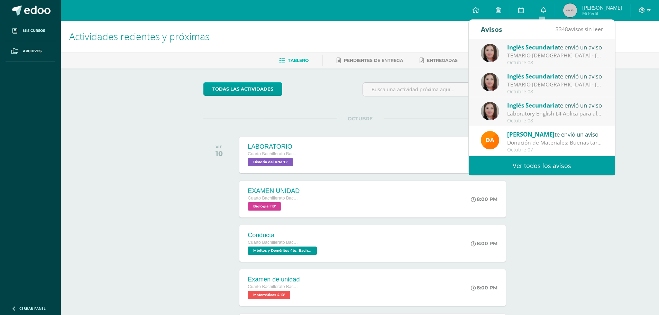  I want to click on span: 3348, so click(562, 29).